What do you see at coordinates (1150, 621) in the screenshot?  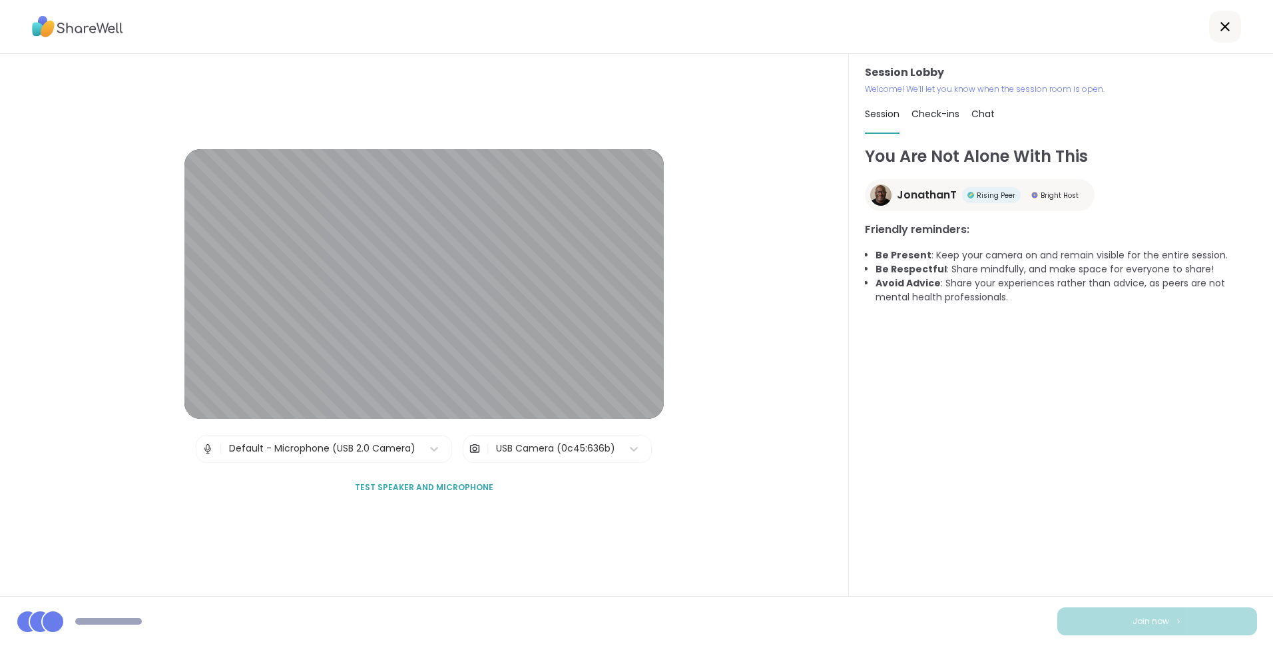 I see `span: Join now` at bounding box center [1150, 621].